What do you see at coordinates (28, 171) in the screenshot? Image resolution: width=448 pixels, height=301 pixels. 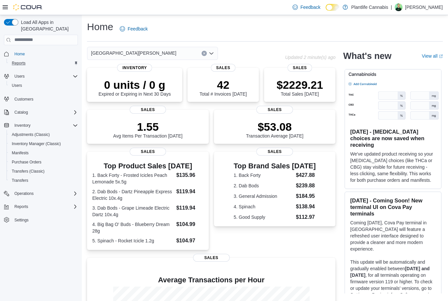 I see `a: Transfers (Classic)` at bounding box center [28, 171].